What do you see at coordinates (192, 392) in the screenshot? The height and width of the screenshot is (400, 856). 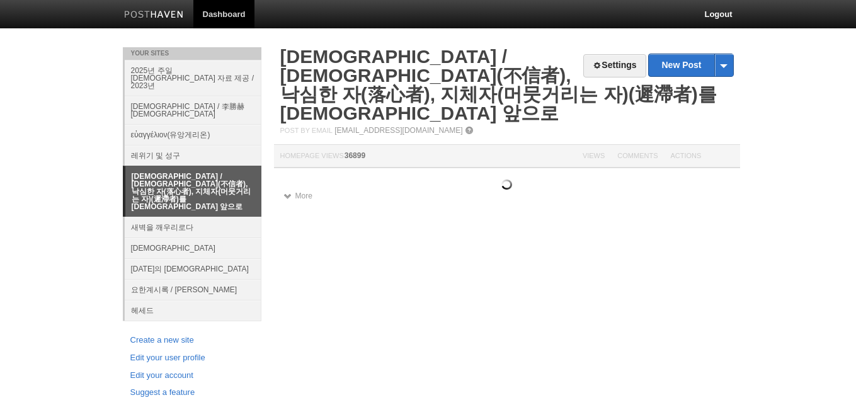 I see `a: Suggest a feature` at bounding box center [192, 392].